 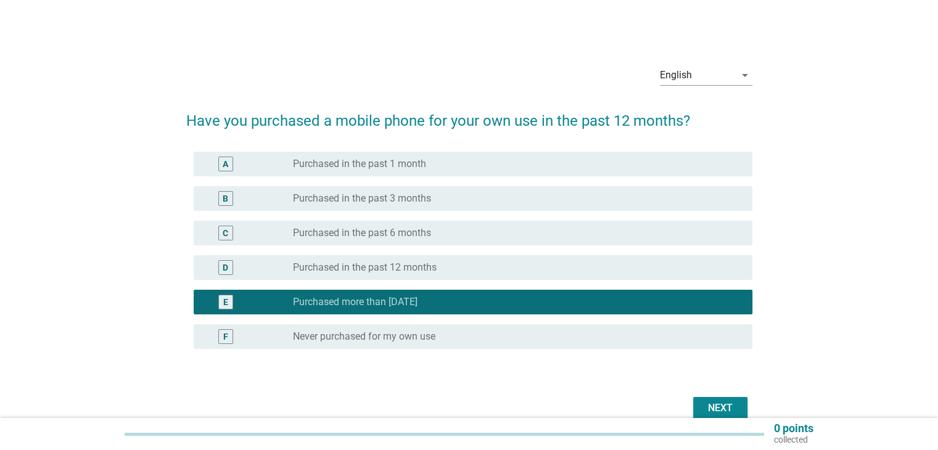 I want to click on div: Next, so click(x=720, y=408).